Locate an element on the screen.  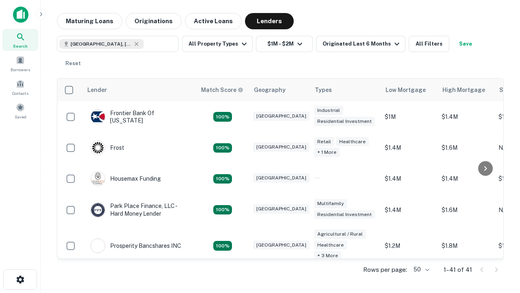
button: All Property Types is located at coordinates (217, 44).